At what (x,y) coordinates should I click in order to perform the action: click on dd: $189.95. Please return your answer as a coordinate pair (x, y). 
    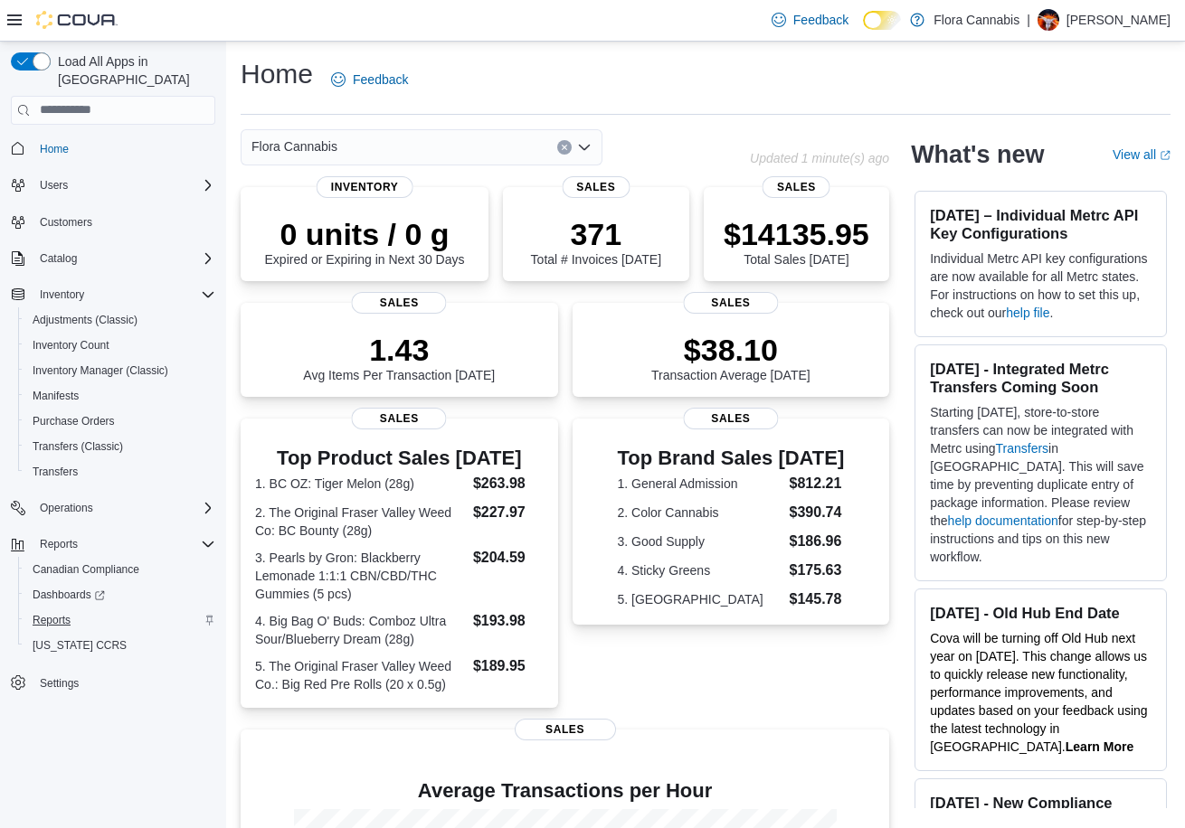
    Looking at the image, I should click on (508, 666).